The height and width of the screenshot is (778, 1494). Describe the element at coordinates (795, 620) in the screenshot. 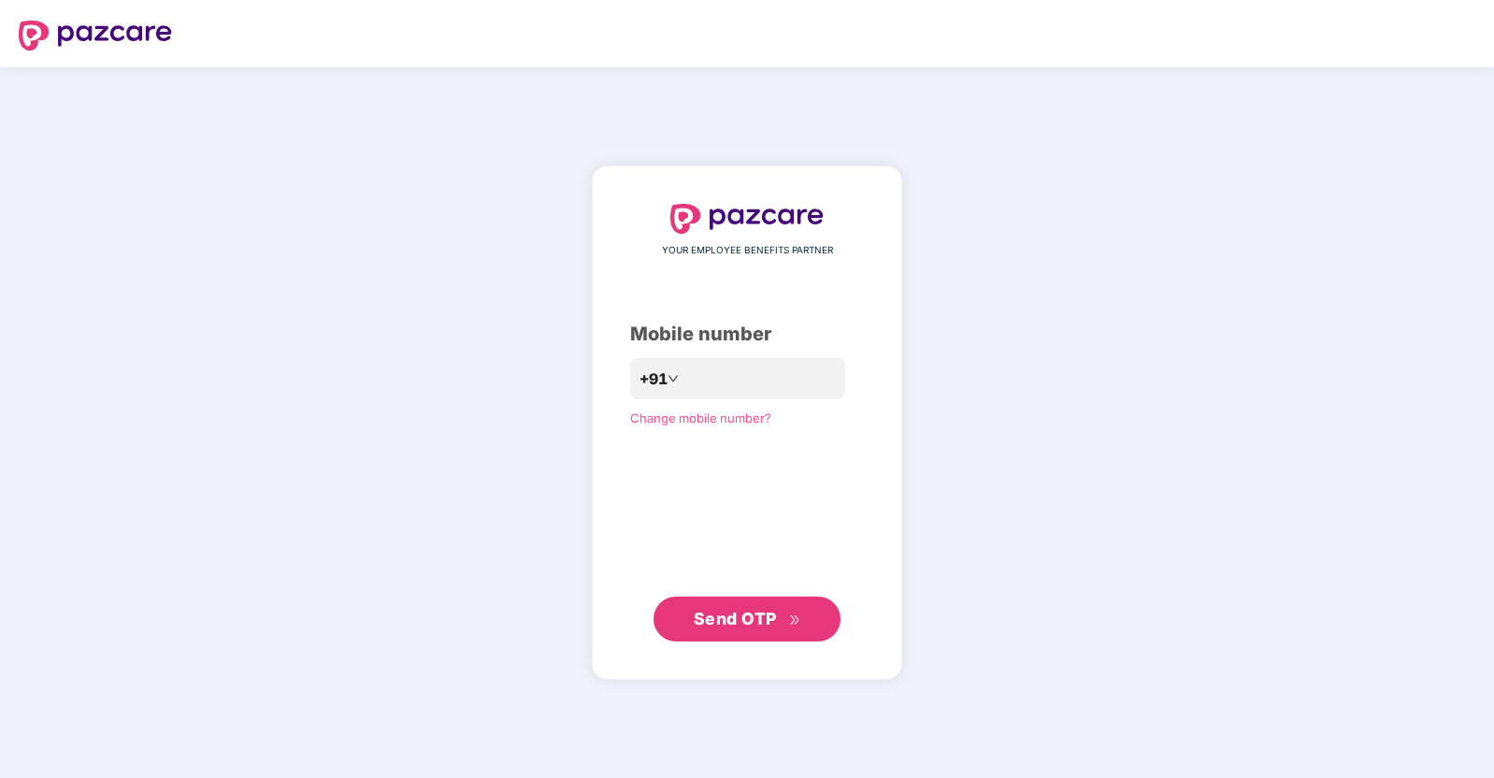

I see `span: double-right` at that location.